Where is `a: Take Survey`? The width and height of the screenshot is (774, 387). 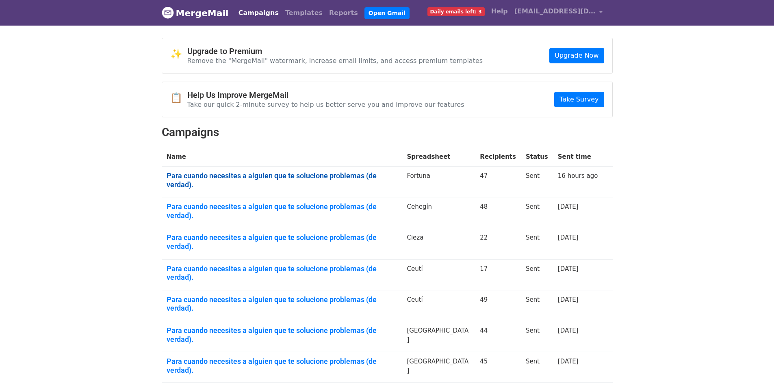
a: Take Survey is located at coordinates (579, 99).